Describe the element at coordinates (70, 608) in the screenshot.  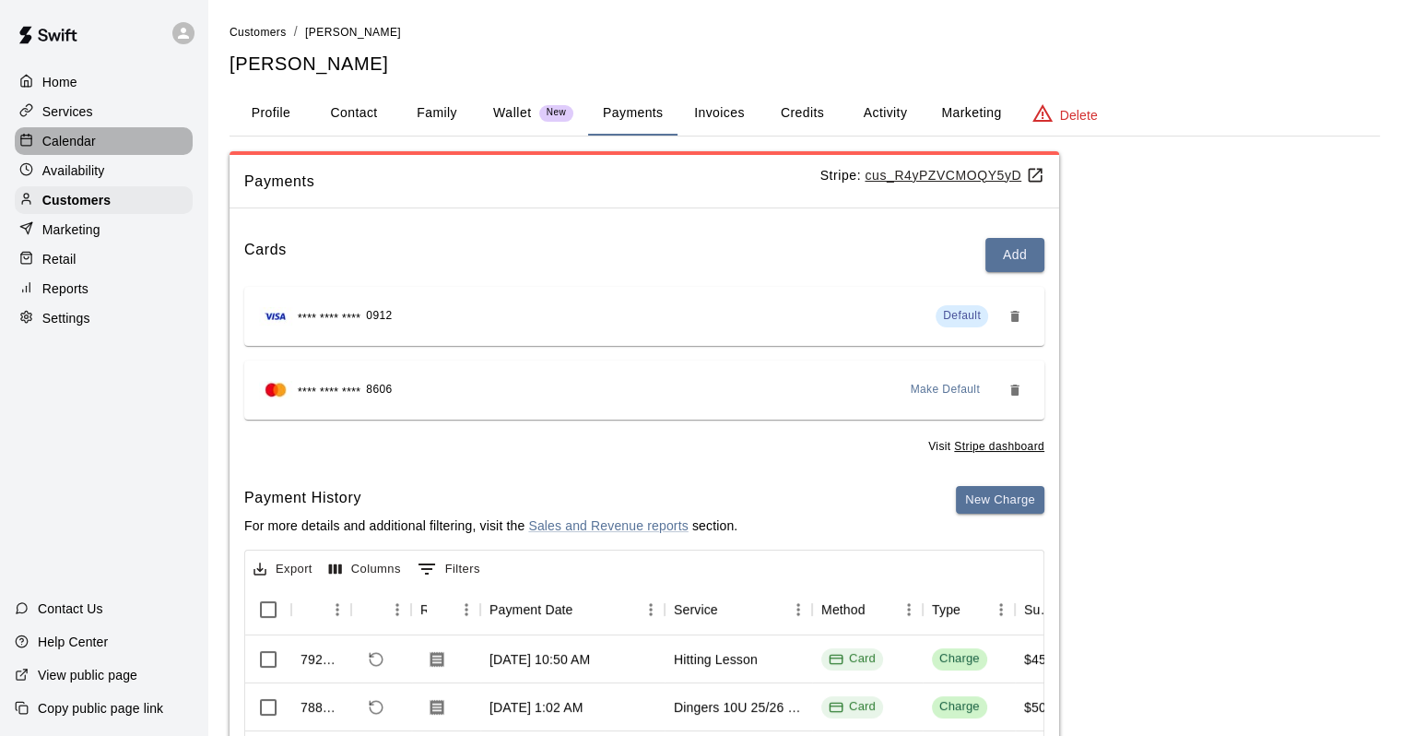
I see `p: Contact Us` at that location.